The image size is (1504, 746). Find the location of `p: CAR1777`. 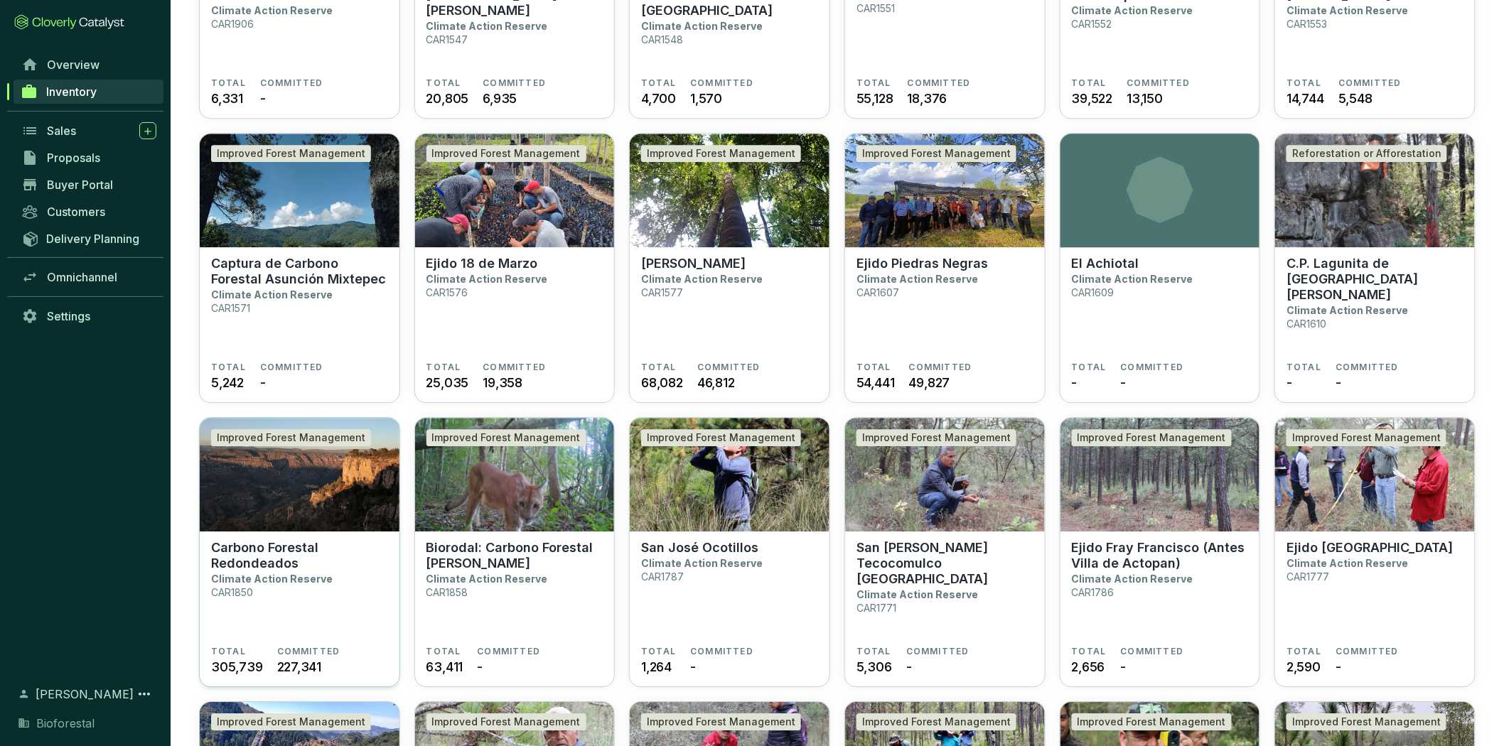

p: CAR1777 is located at coordinates (1307, 576).